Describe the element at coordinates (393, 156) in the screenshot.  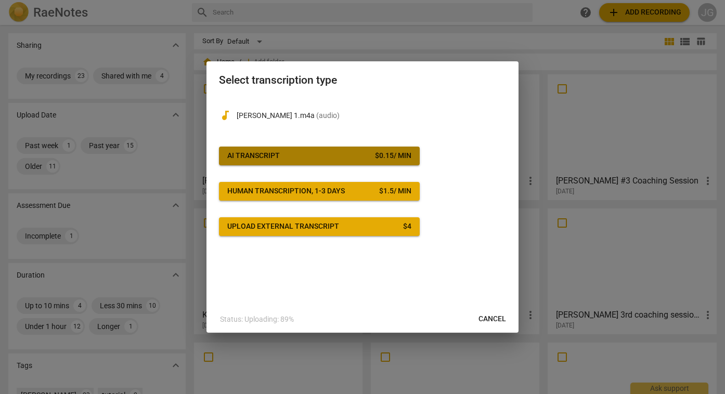
I see `div: $ 0.15 / min` at that location.